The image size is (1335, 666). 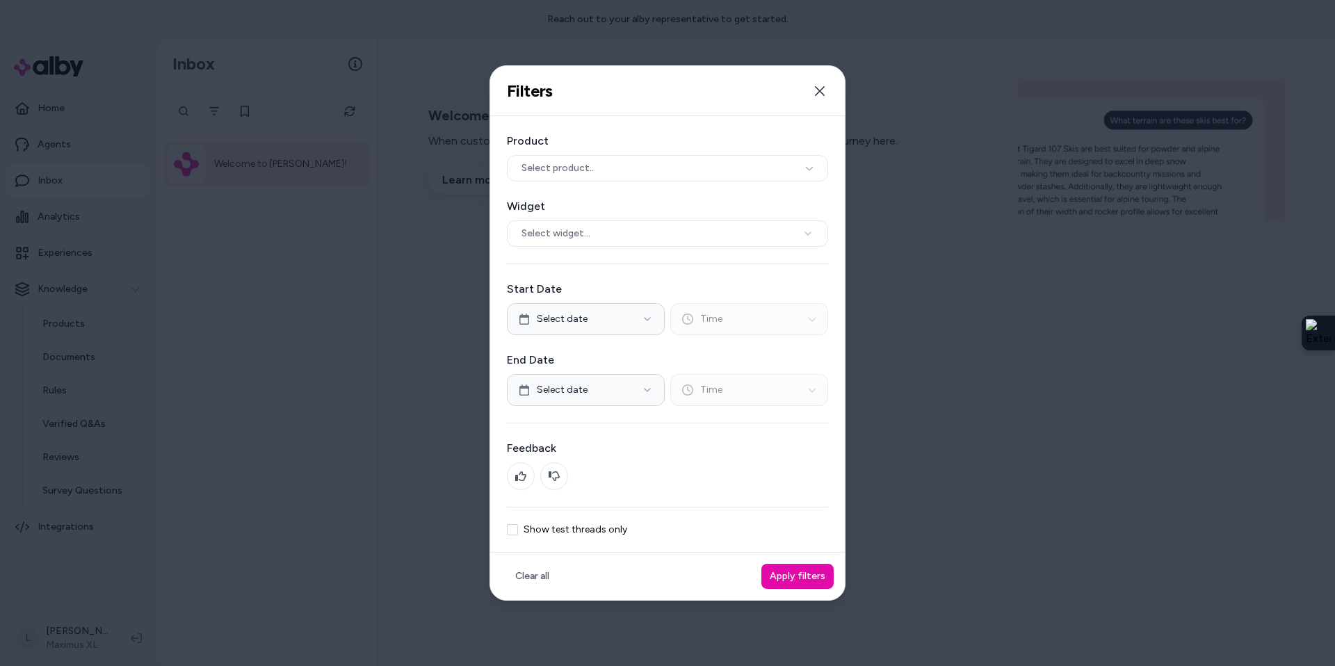 What do you see at coordinates (575, 530) in the screenshot?
I see `label: Show test threads only` at bounding box center [575, 530].